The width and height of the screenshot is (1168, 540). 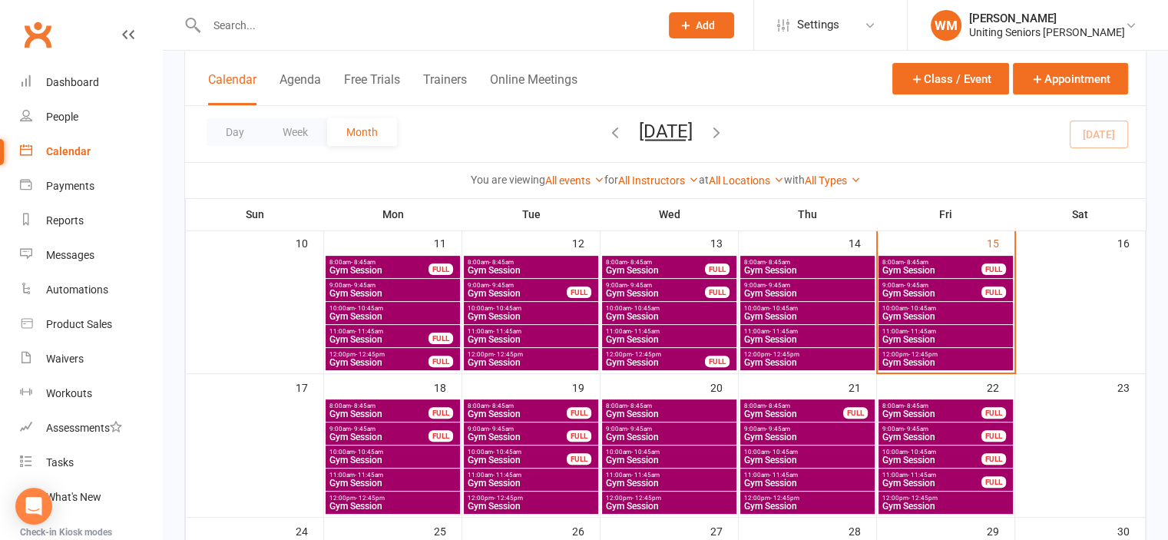 I want to click on a: Assessments, so click(x=91, y=428).